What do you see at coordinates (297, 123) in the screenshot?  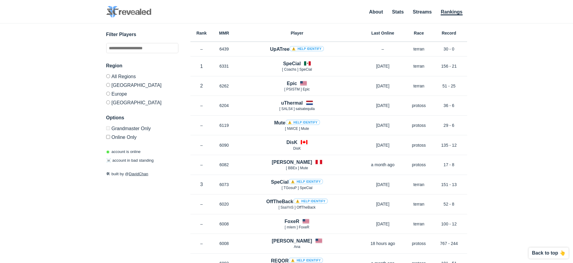 I see `h4: Mute` at bounding box center [297, 123].